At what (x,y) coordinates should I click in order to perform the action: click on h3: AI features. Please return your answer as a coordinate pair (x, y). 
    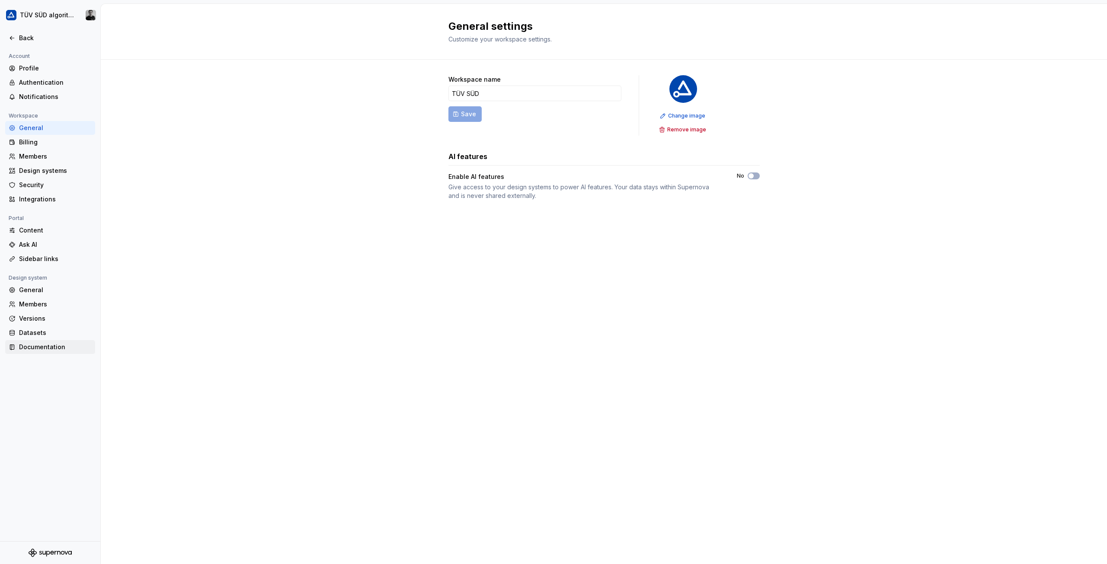
    Looking at the image, I should click on (468, 157).